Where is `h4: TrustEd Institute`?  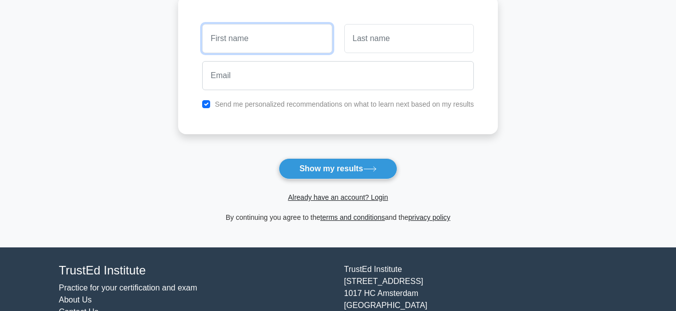
h4: TrustEd Institute is located at coordinates (196, 270).